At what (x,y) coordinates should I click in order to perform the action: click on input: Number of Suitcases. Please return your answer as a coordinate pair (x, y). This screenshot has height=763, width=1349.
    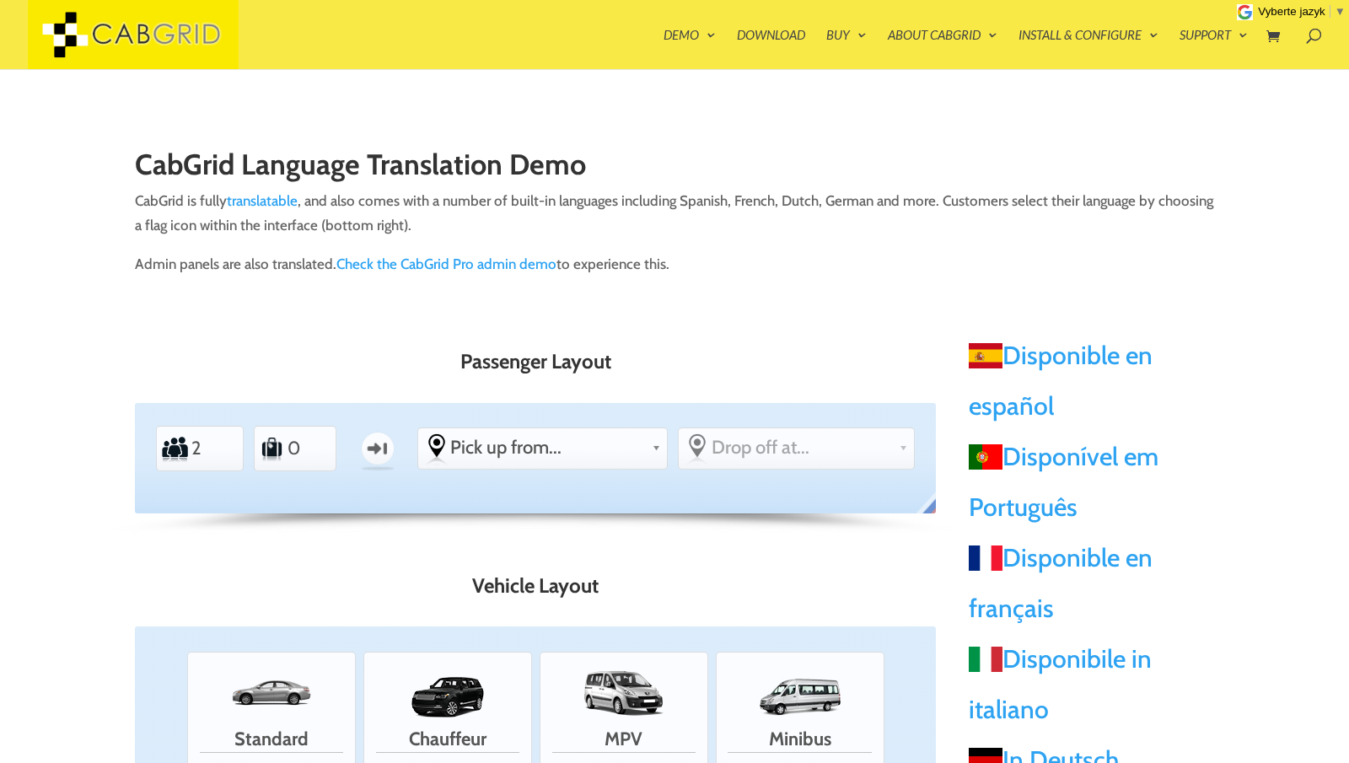
    Looking at the image, I should click on (307, 449).